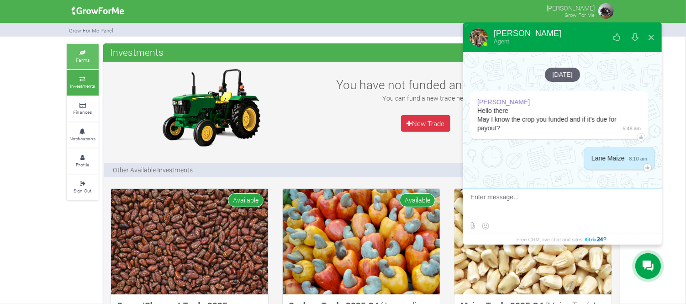 Image resolution: width=686 pixels, height=304 pixels. What do you see at coordinates (426, 85) in the screenshot?
I see `h3: You have not funded any Trade(s)` at bounding box center [426, 85].